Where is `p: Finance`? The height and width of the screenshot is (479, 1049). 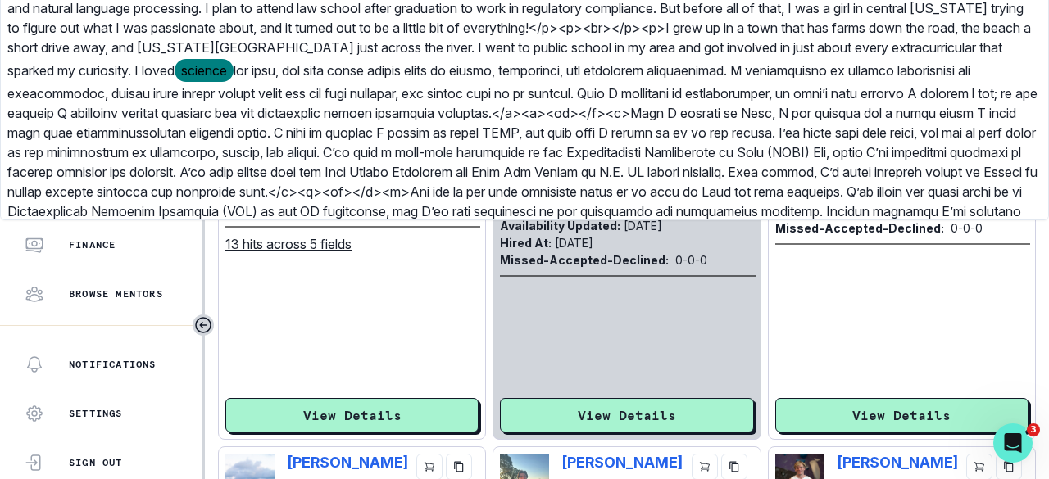
p: Finance is located at coordinates (92, 245).